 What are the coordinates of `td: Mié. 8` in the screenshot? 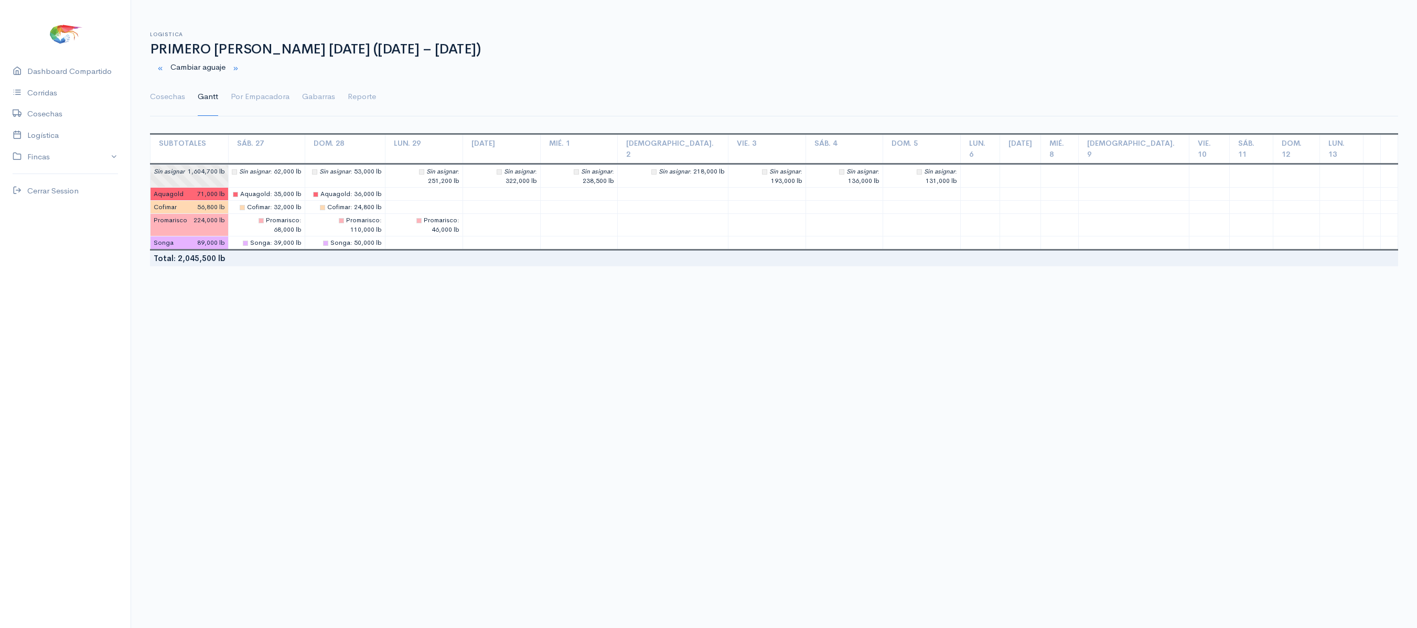 It's located at (1060, 148).